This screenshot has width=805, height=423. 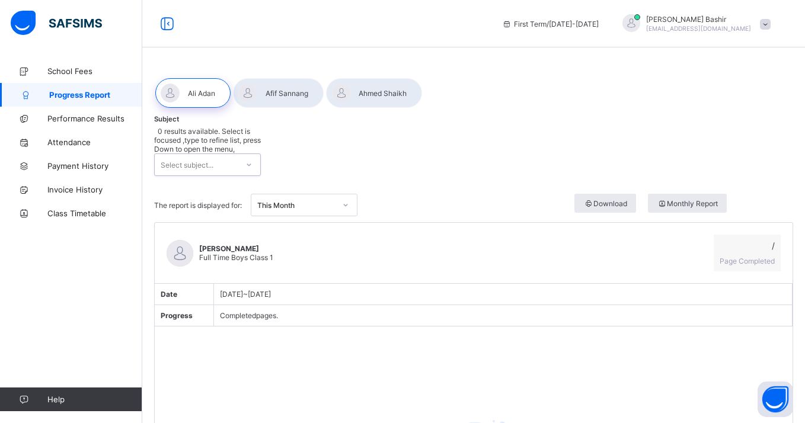 What do you see at coordinates (95, 166) in the screenshot?
I see `span: Payment History` at bounding box center [95, 166].